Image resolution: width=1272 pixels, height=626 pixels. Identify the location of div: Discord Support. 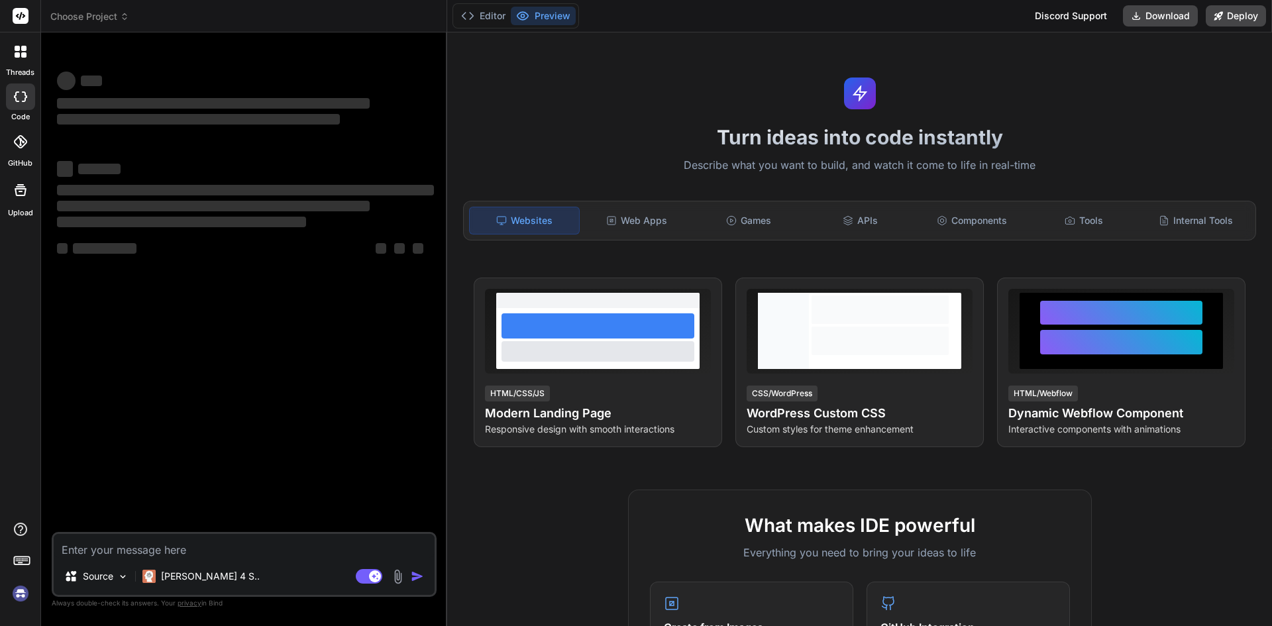
(1071, 16).